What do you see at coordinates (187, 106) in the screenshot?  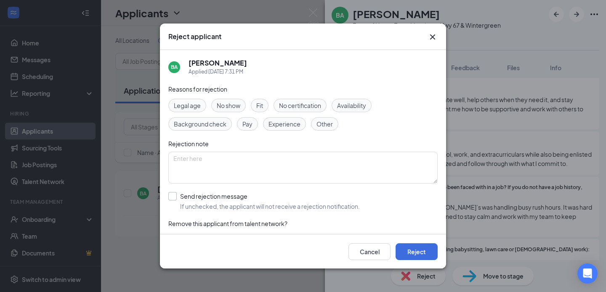 I see `span: Legal age` at bounding box center [187, 106].